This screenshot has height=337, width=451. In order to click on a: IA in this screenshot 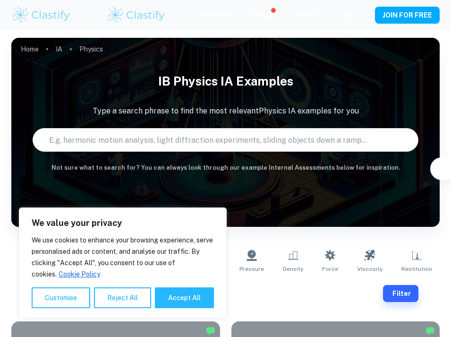, I will do `click(59, 49)`.